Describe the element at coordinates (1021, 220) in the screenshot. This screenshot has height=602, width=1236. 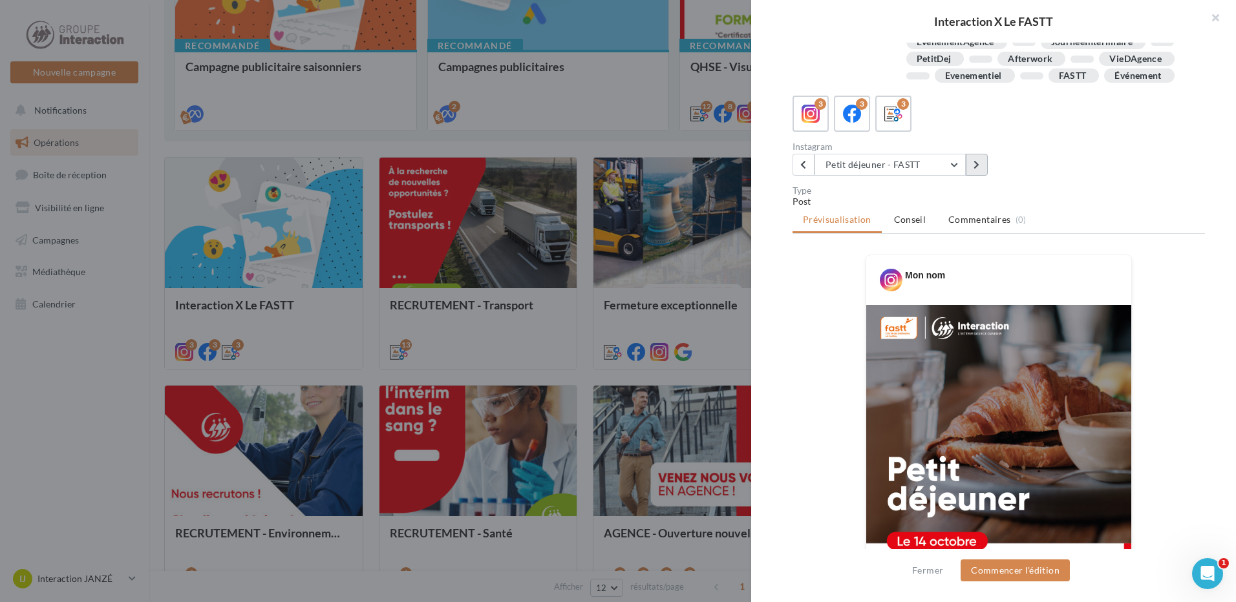
I see `span: (0)` at that location.